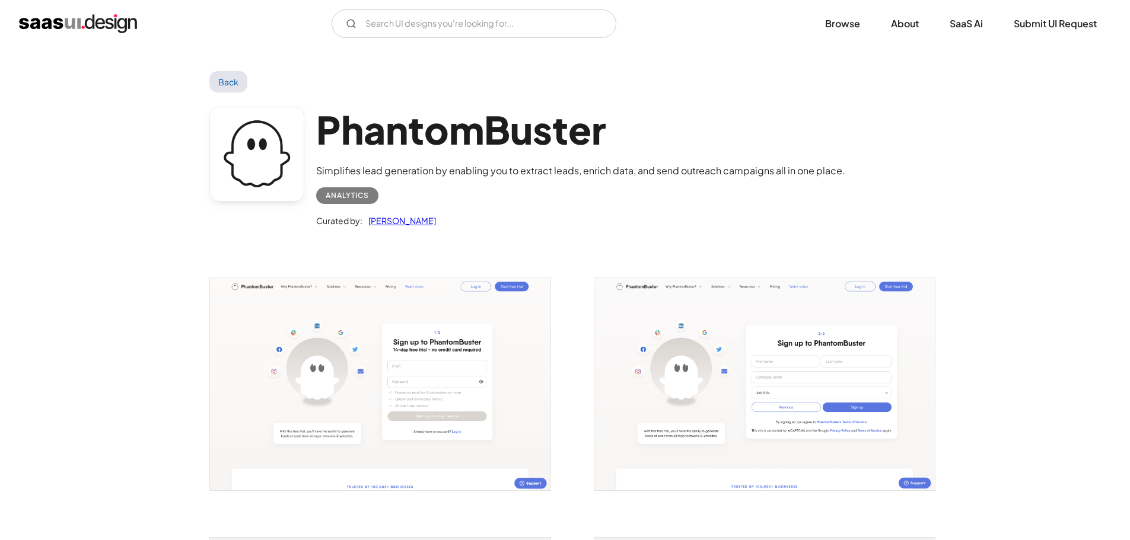 The width and height of the screenshot is (1130, 540). What do you see at coordinates (580, 171) in the screenshot?
I see `div: Simplifies lead generation by enabling you to extract leads, enrich data, and send outreach campa...` at bounding box center [580, 171].